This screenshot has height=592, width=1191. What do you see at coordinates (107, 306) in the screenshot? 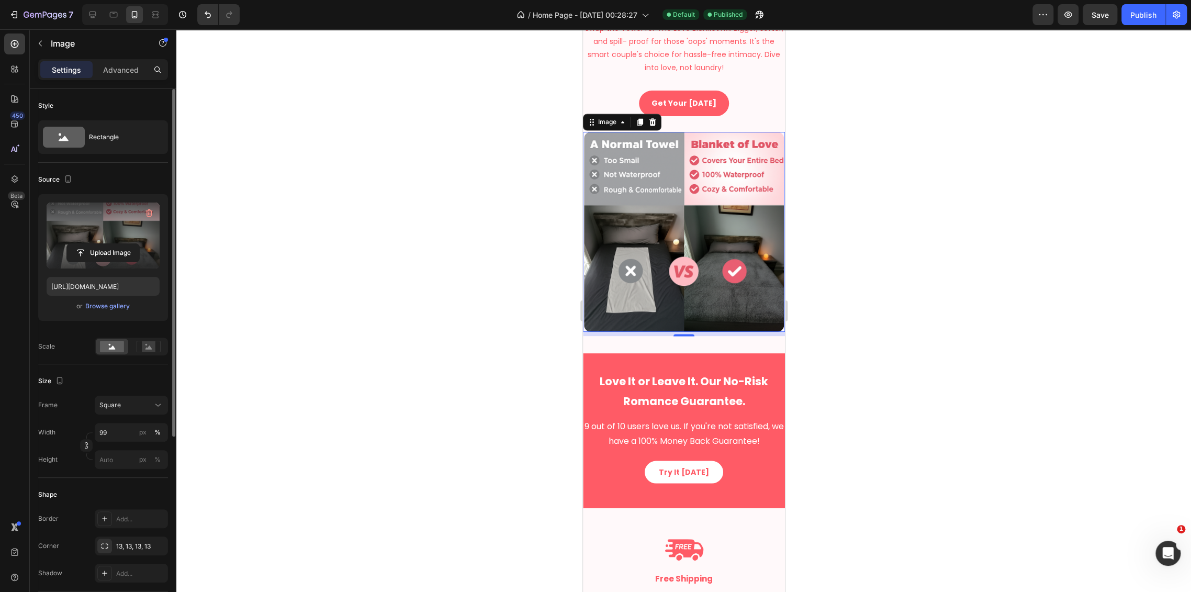
I see `button: Browse gallery` at bounding box center [107, 306].